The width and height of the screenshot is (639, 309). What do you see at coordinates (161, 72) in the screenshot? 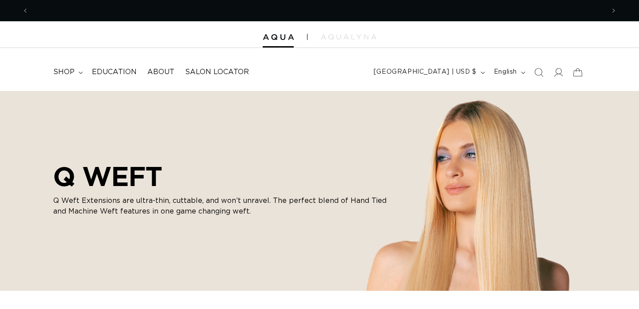
I see `span: About` at bounding box center [161, 72].